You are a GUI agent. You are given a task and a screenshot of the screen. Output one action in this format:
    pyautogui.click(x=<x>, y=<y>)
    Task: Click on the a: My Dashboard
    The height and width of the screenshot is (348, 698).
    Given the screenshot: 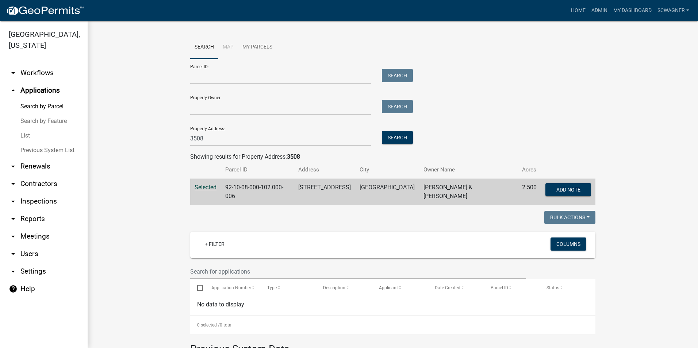 What is the action you would take?
    pyautogui.click(x=632, y=11)
    